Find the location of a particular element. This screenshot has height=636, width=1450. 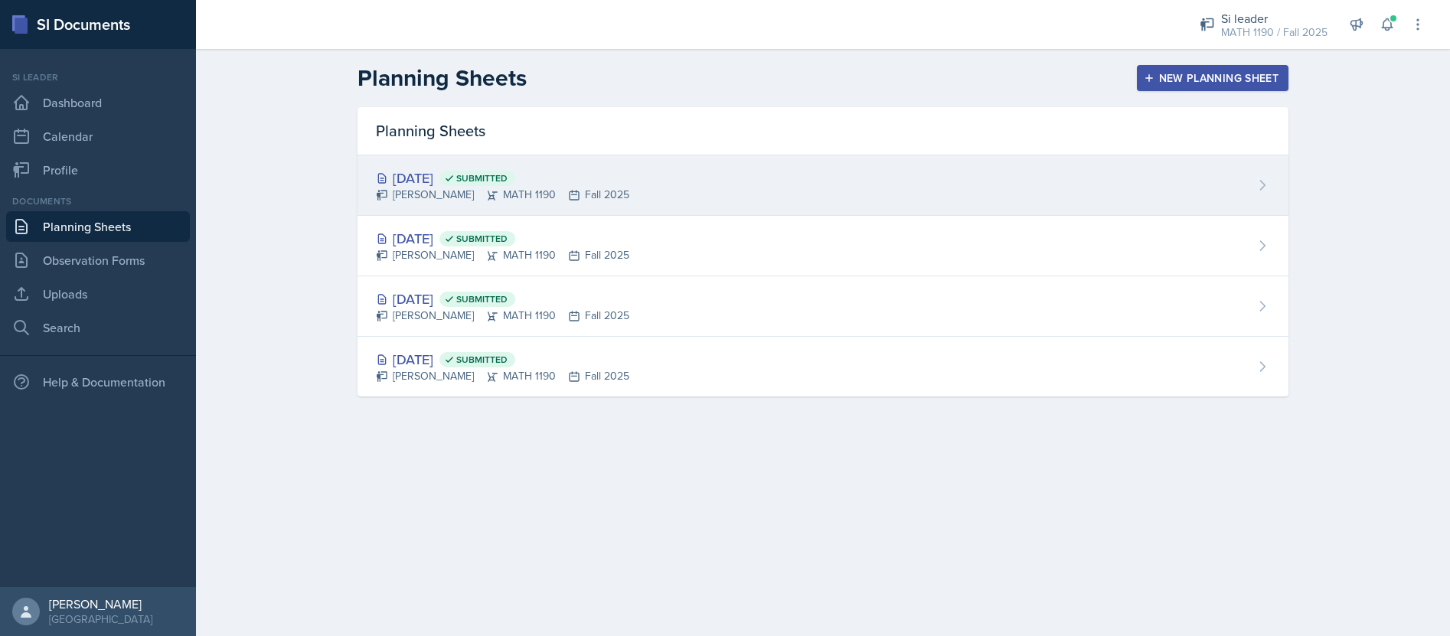

div: Help & Documentation is located at coordinates (98, 382).